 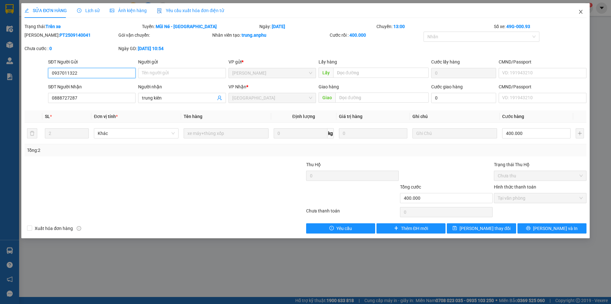 I want to click on button: exclamation-circleYêu cầu, so click(x=341, y=228).